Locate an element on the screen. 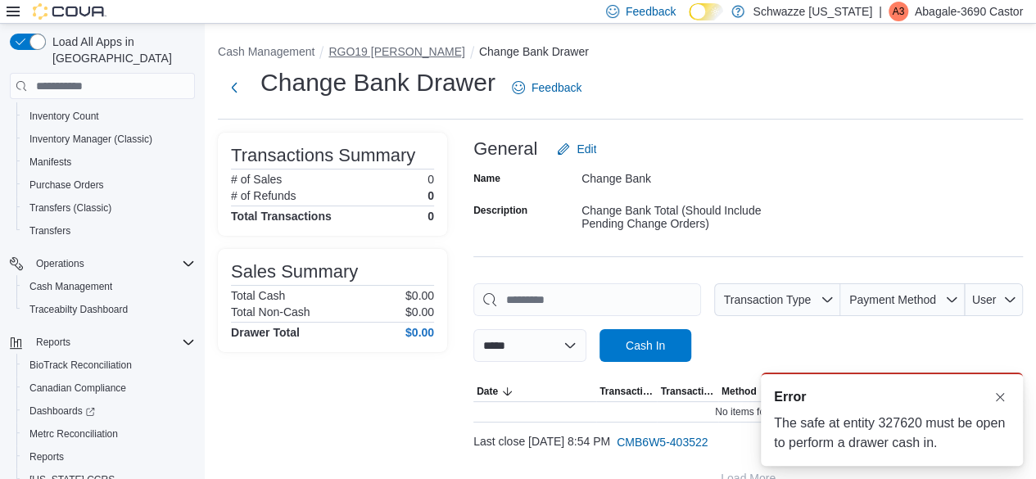  img: Cova is located at coordinates (70, 11).